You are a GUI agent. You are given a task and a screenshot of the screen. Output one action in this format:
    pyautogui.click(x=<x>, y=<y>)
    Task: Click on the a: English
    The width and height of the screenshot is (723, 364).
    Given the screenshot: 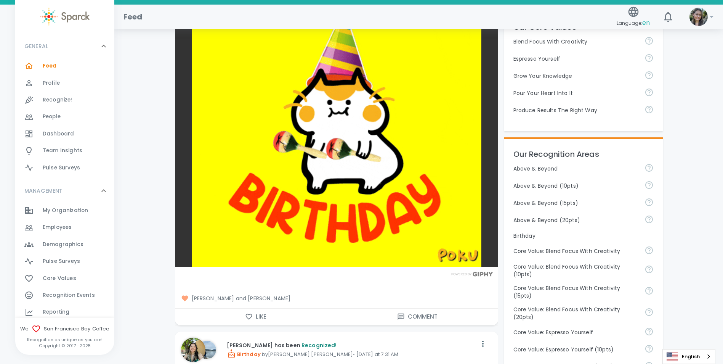 What is the action you would take?
    pyautogui.click(x=689, y=356)
    